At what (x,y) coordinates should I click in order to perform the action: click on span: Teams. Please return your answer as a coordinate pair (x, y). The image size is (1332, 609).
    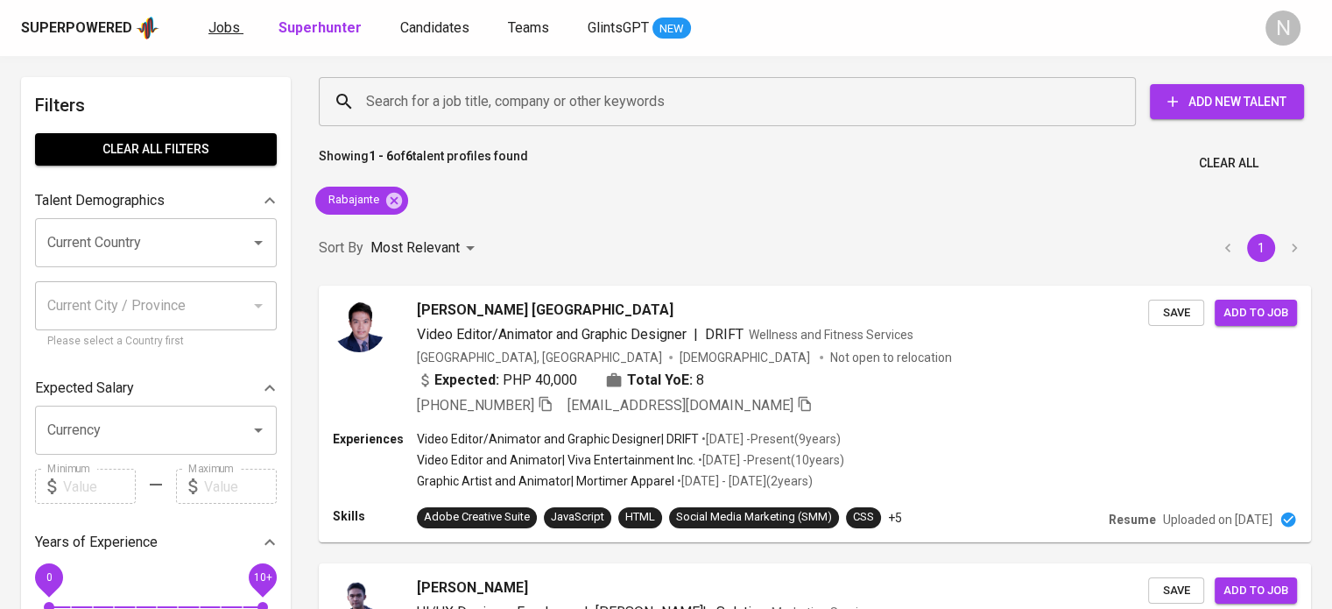
    Looking at the image, I should click on (528, 27).